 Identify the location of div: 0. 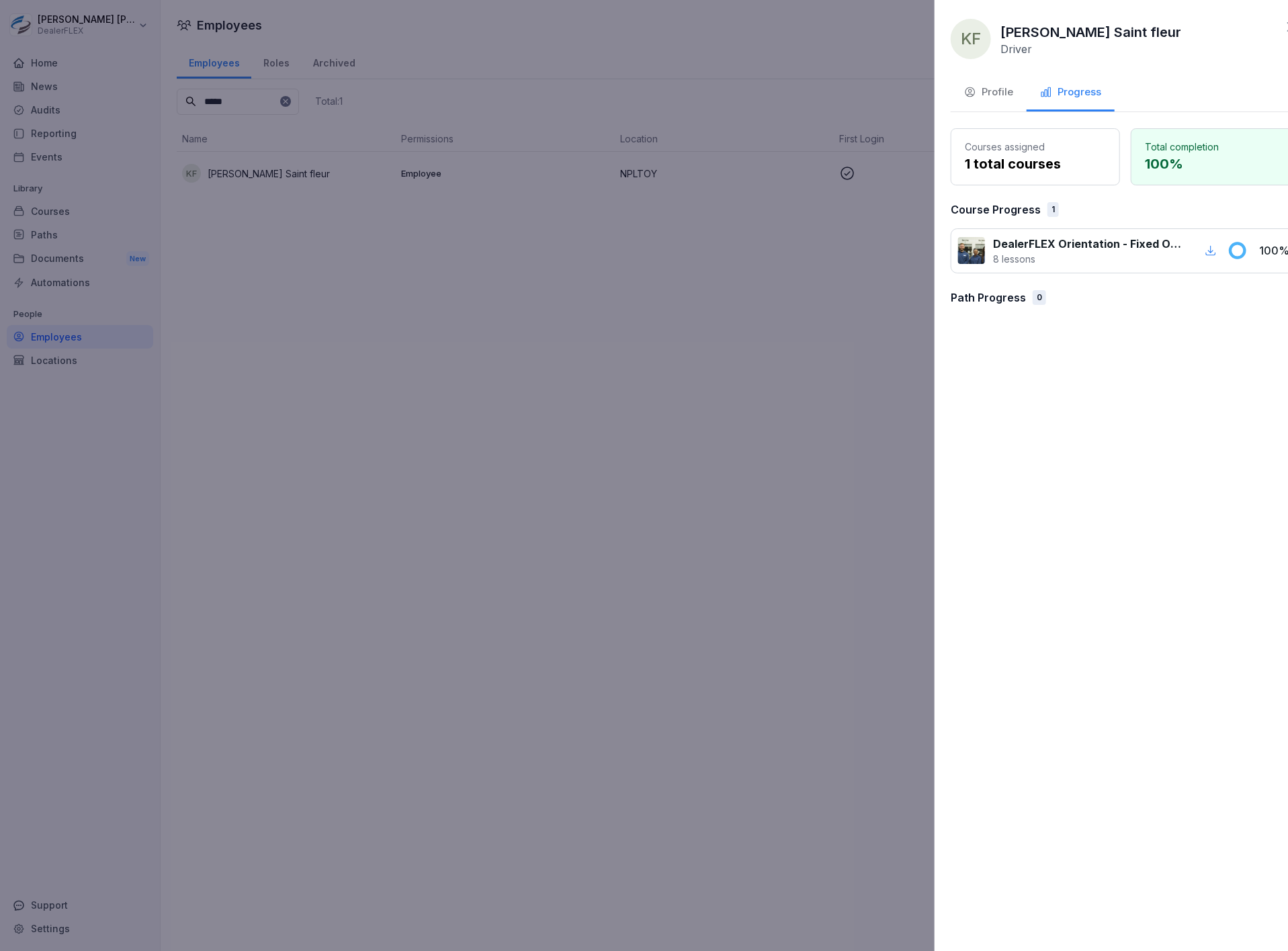
(1039, 297).